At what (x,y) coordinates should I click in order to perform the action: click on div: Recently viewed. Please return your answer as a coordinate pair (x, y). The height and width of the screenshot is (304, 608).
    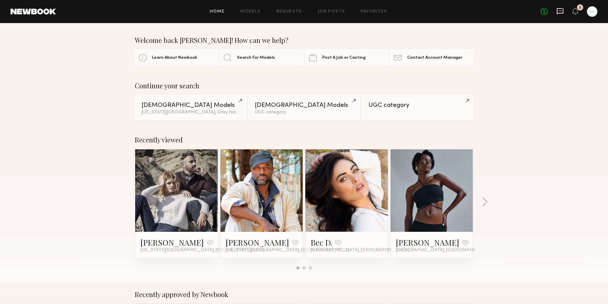
    Looking at the image, I should click on (304, 140).